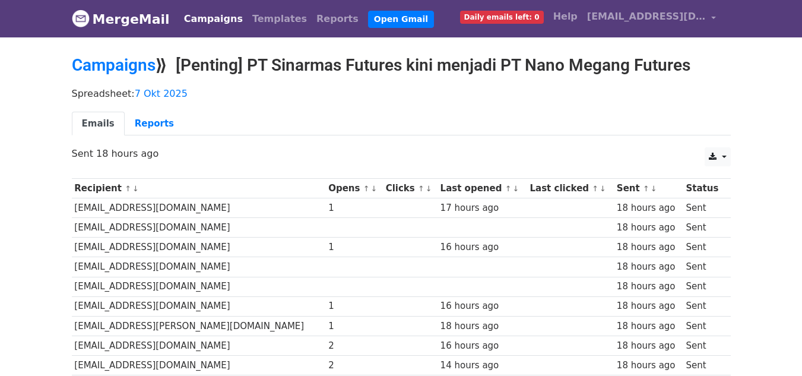  I want to click on a: MergeMail, so click(121, 19).